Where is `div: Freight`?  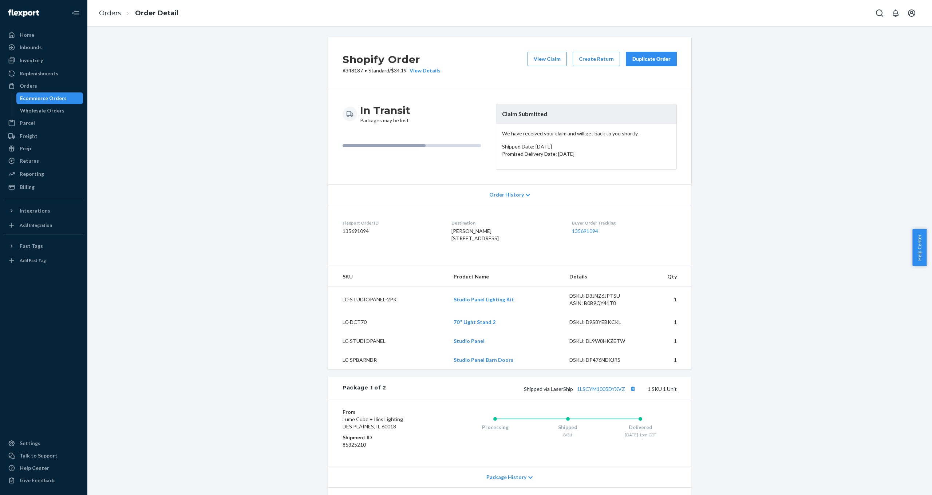 div: Freight is located at coordinates (28, 136).